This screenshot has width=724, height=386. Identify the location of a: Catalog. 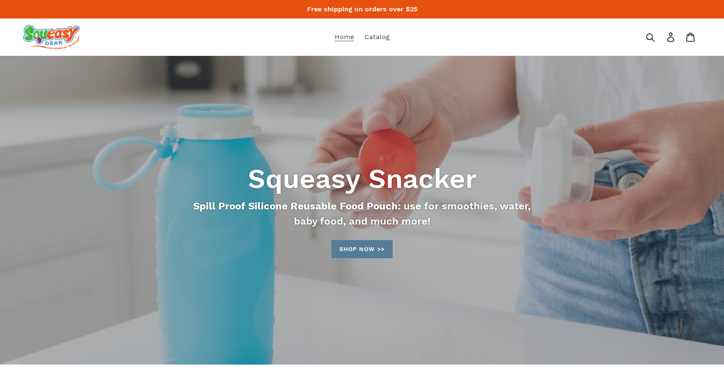
(377, 37).